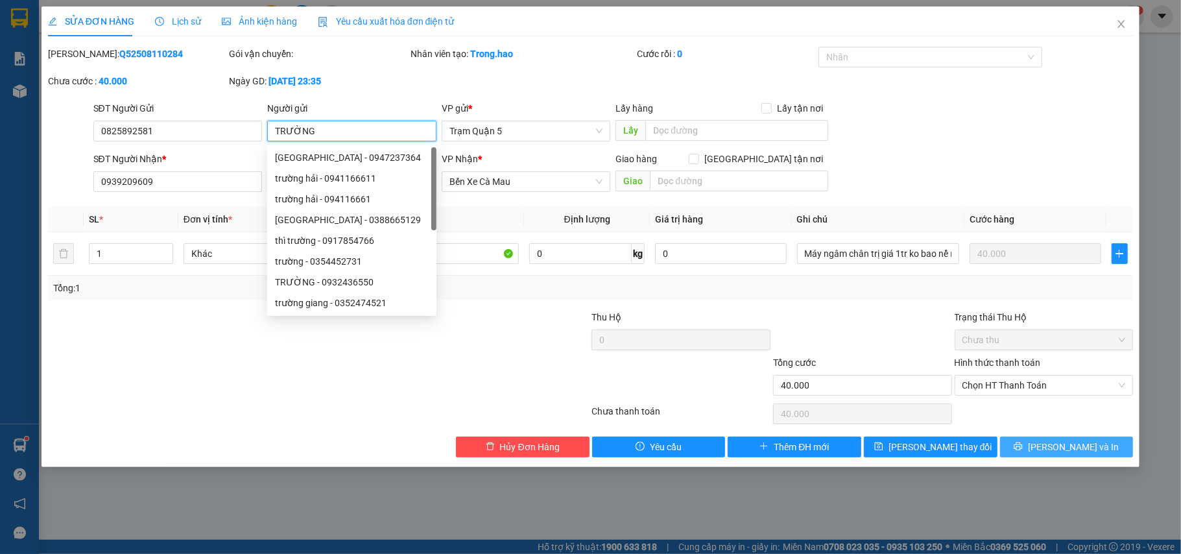 Image resolution: width=1181 pixels, height=554 pixels. I want to click on label: Hình thức thanh toán, so click(997, 362).